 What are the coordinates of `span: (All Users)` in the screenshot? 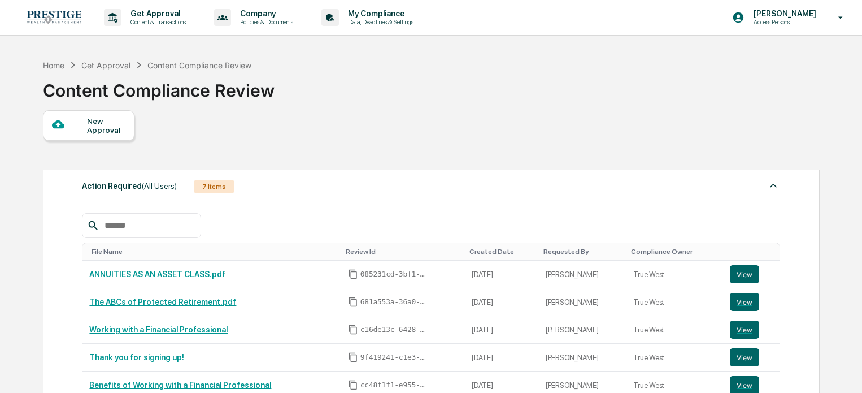 It's located at (159, 186).